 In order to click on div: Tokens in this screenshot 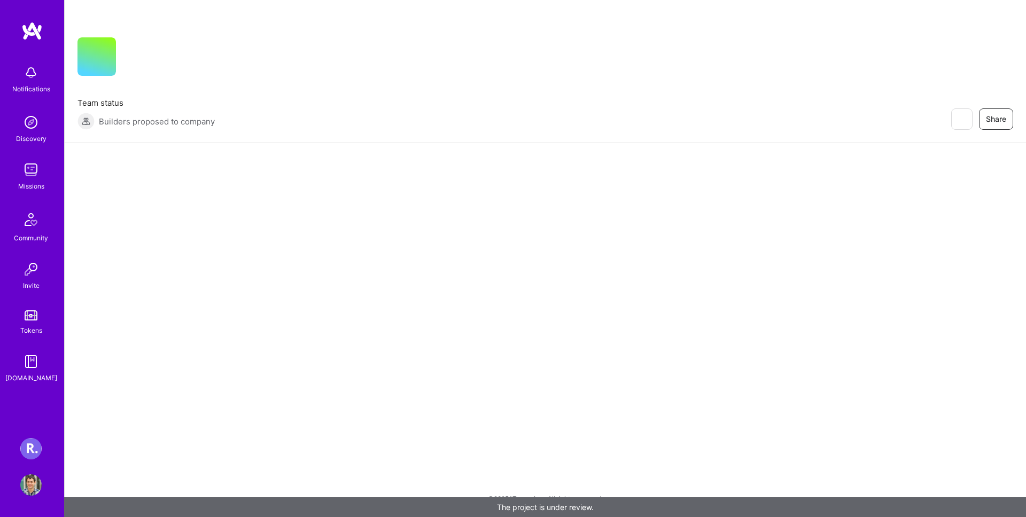, I will do `click(31, 330)`.